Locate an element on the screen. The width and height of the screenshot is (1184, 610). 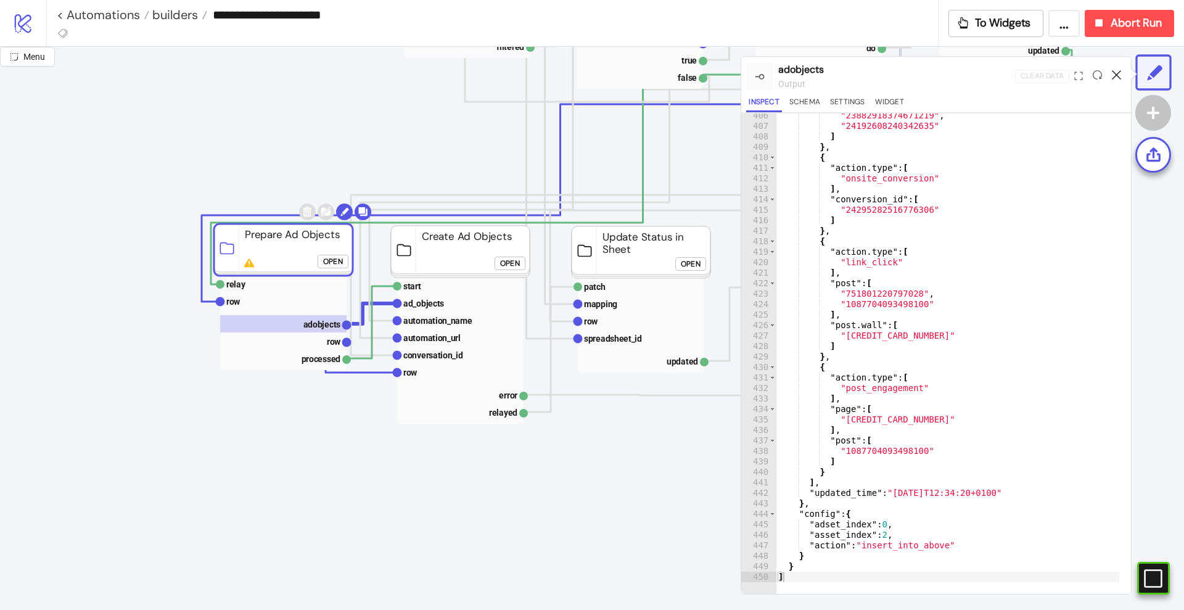
div: 428 is located at coordinates (759, 346).